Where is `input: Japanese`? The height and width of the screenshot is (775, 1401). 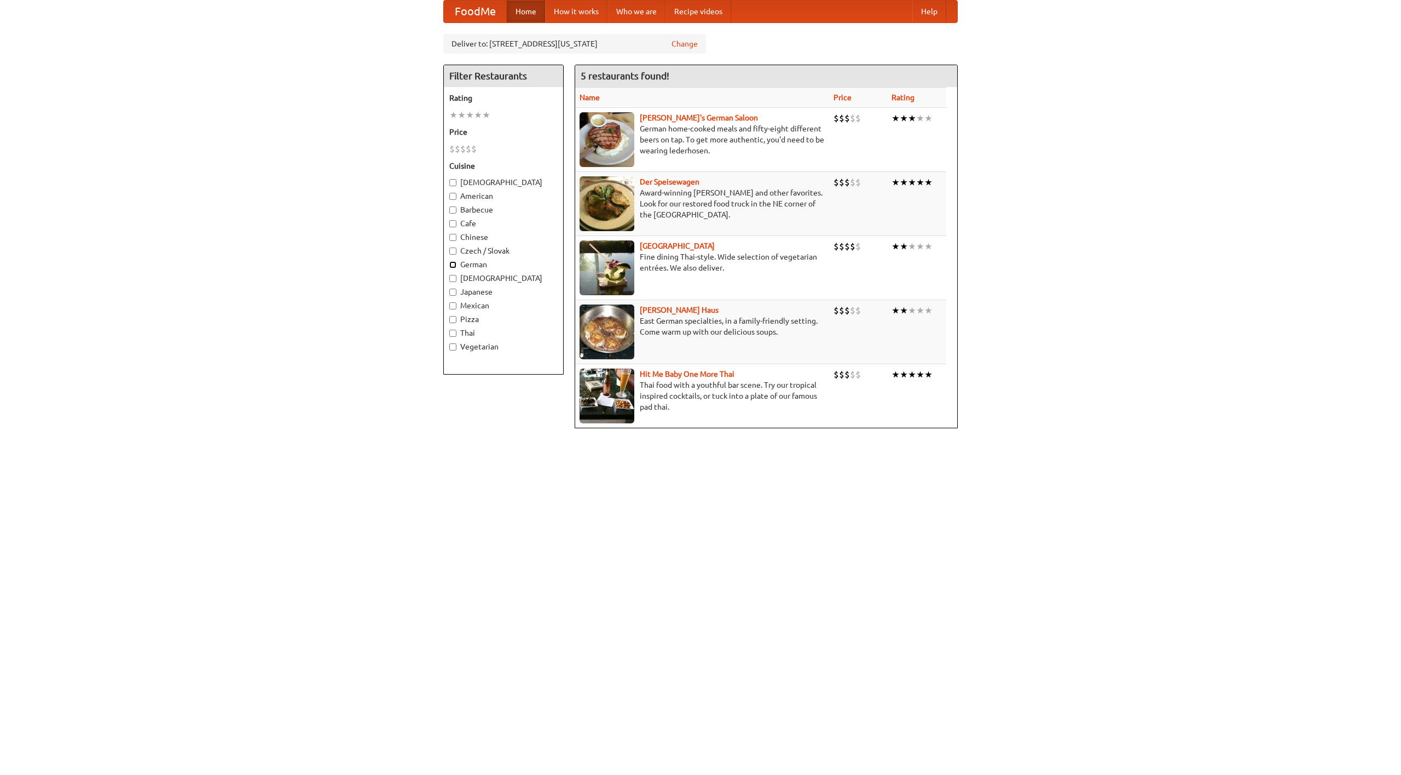
input: Japanese is located at coordinates (453, 292).